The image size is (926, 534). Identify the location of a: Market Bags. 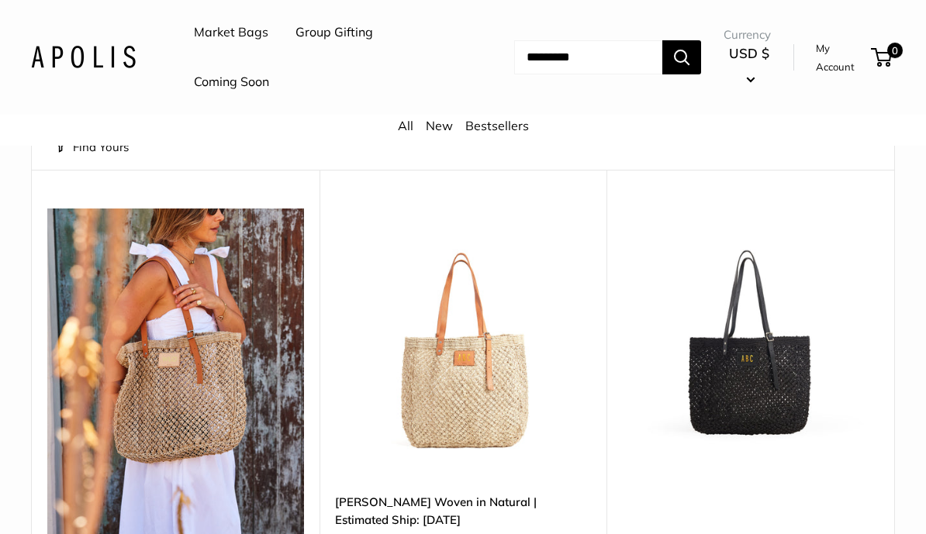
(231, 33).